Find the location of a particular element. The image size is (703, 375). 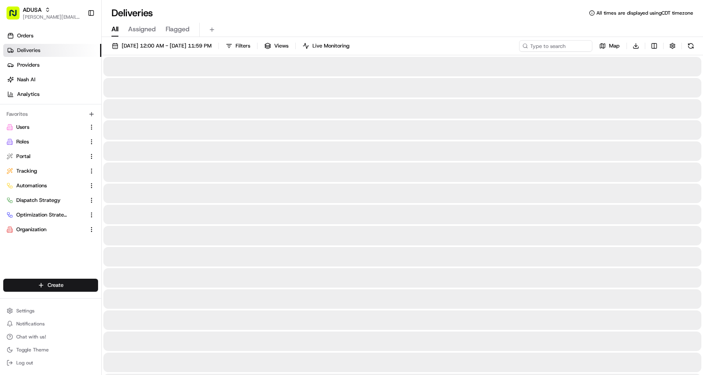

span: All times are displayed using CDT timezone is located at coordinates (645, 13).